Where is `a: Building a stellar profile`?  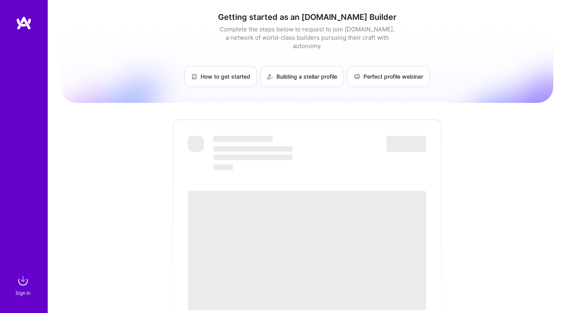
a: Building a stellar profile is located at coordinates (302, 76).